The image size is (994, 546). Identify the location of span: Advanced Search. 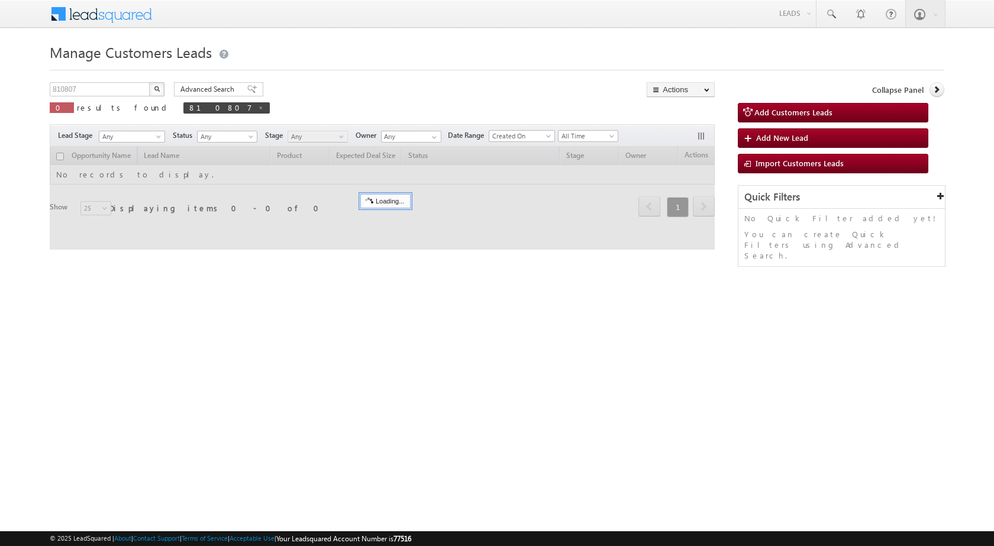
(209, 89).